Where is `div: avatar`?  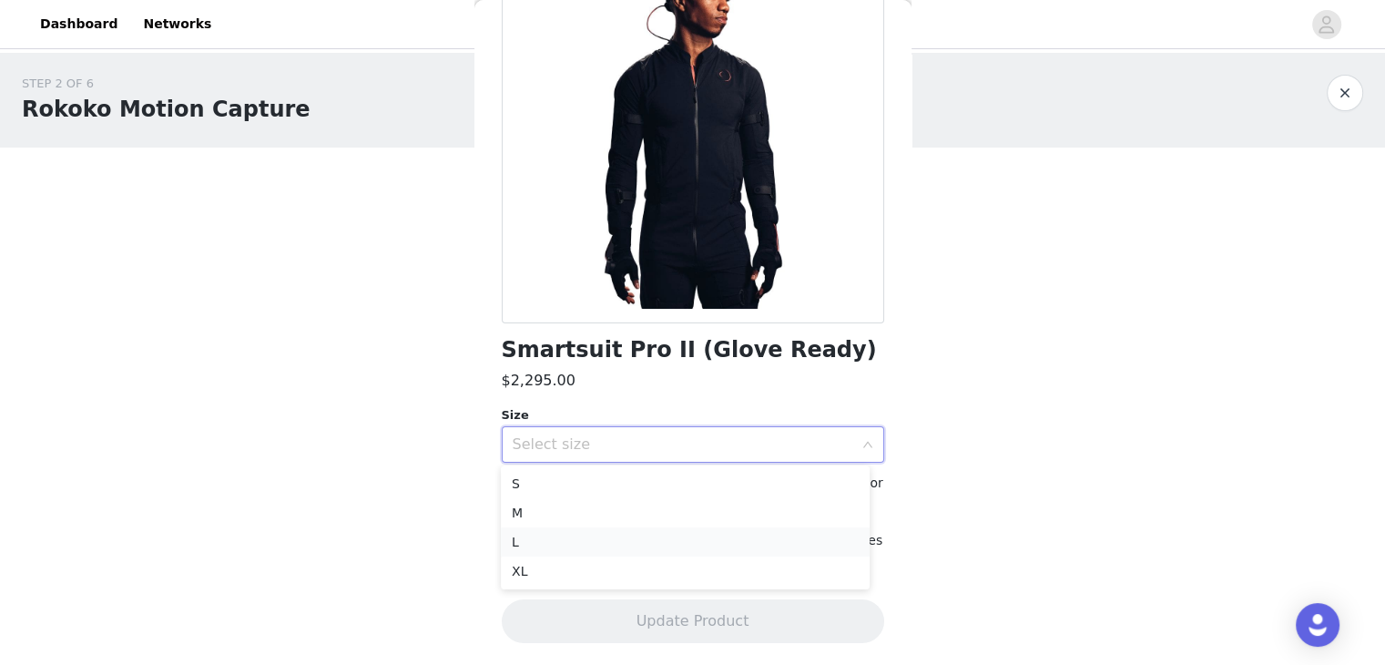
div: avatar is located at coordinates (1326, 25).